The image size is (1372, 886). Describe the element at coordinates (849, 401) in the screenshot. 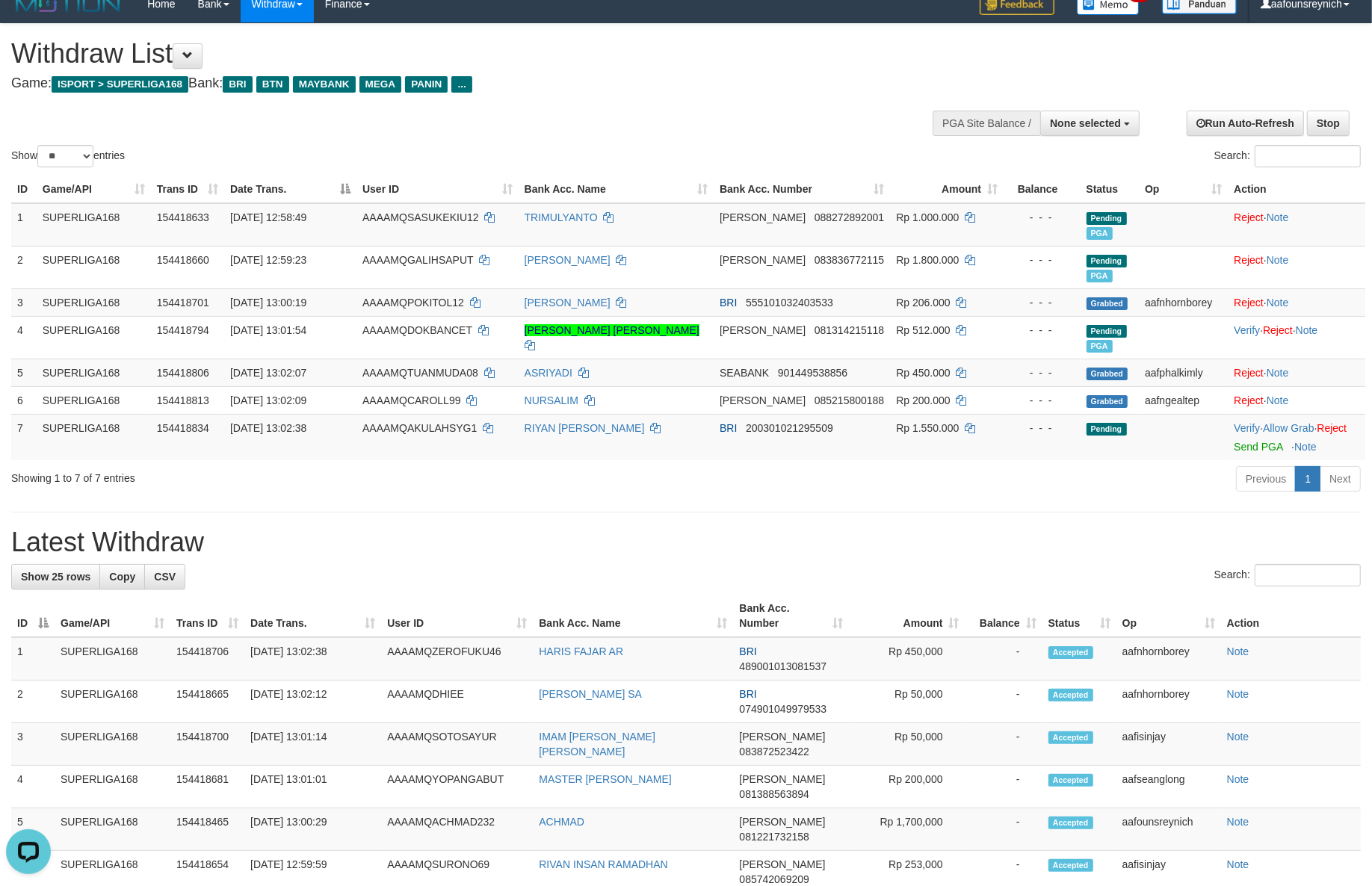

I see `span: Copy 085215800188 to clipboard` at that location.